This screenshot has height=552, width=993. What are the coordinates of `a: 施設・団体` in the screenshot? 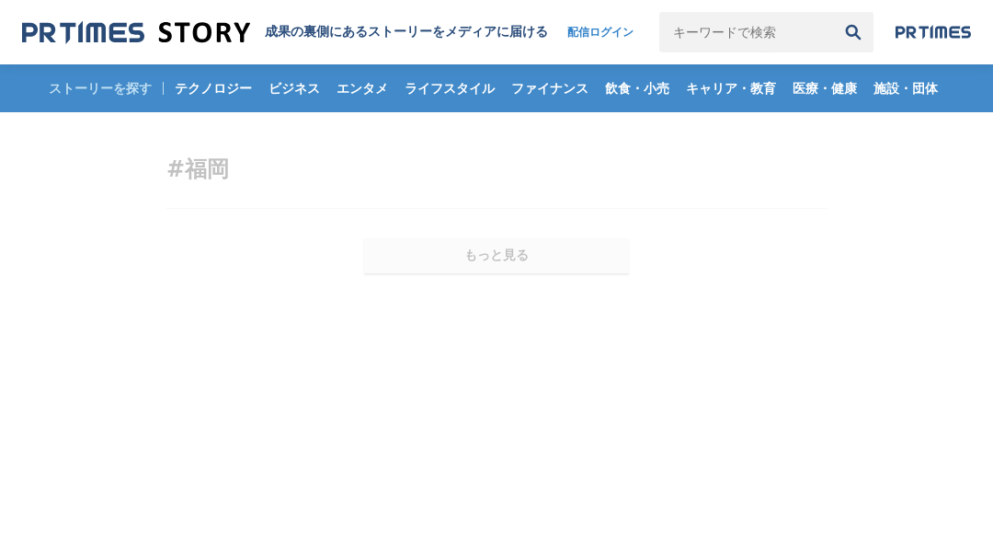 It's located at (906, 88).